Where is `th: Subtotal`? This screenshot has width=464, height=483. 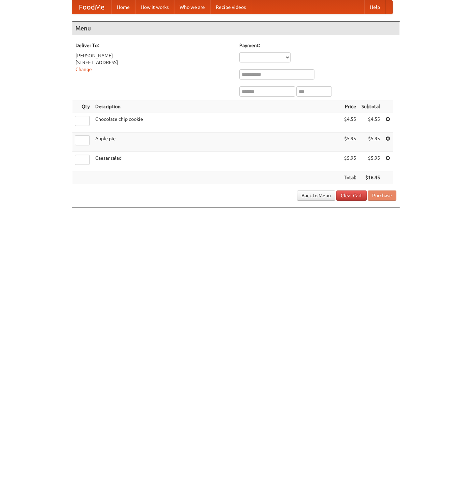
th: Subtotal is located at coordinates (371, 107).